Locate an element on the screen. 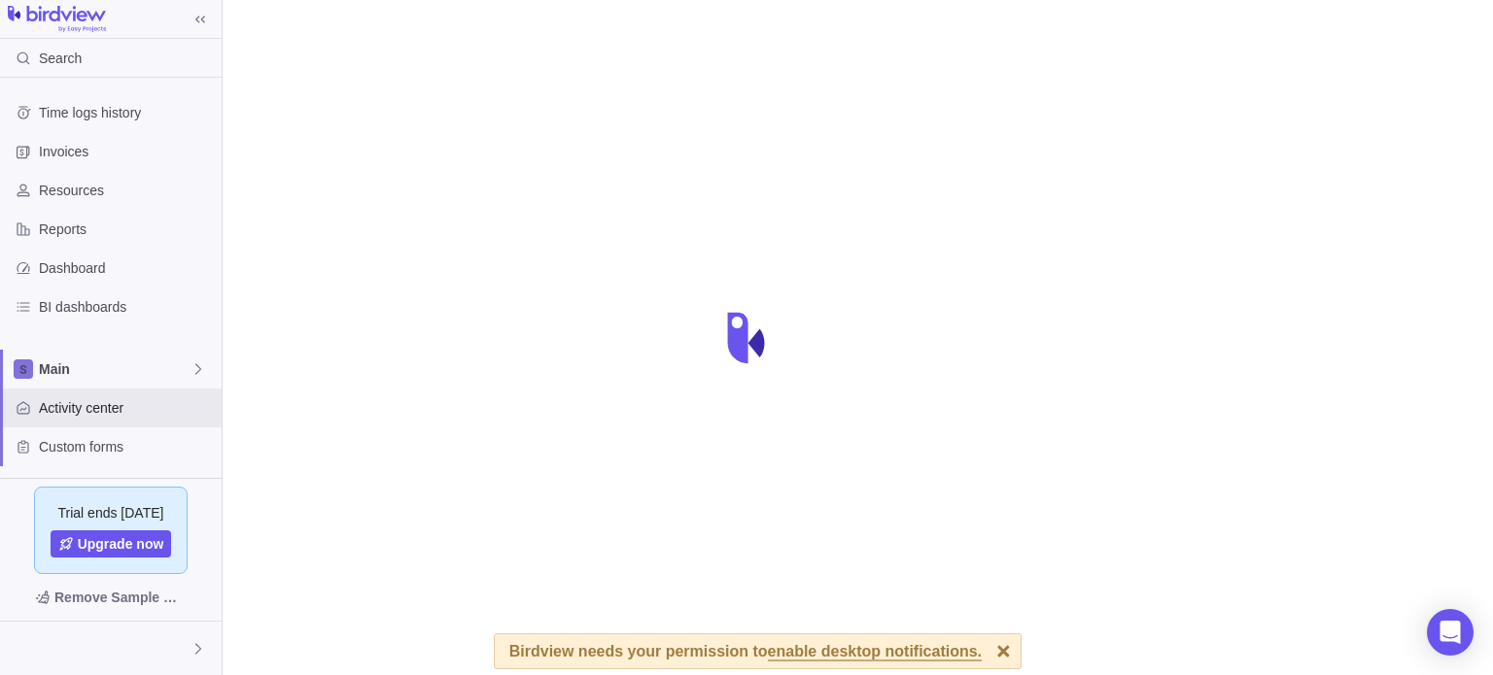 This screenshot has height=675, width=1493. span: Custom forms is located at coordinates (126, 447).